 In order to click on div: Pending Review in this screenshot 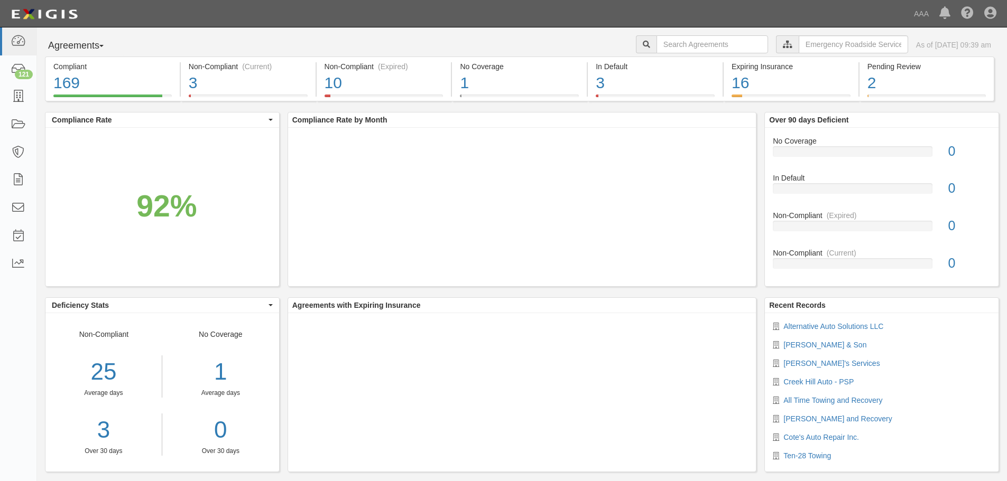, I will do `click(926, 67)`.